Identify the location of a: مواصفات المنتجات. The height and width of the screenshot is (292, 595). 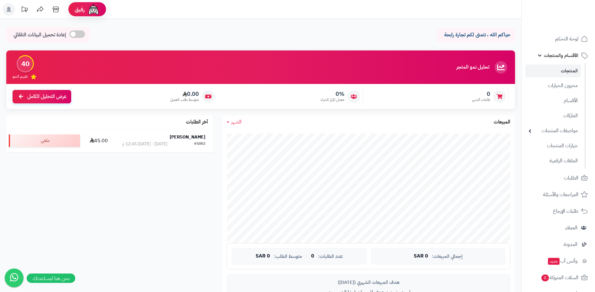
(553, 131).